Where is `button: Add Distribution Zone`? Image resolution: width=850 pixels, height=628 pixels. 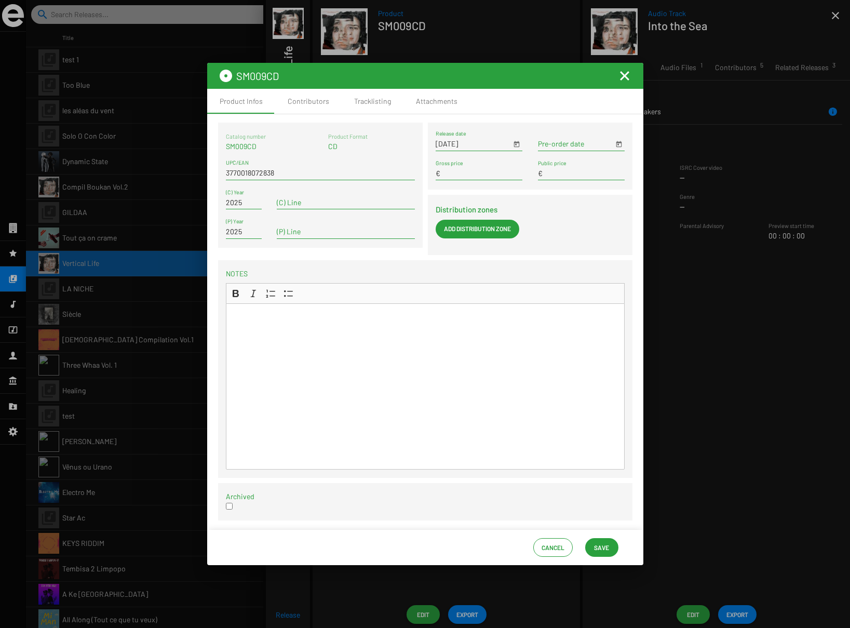 button: Add Distribution Zone is located at coordinates (477, 229).